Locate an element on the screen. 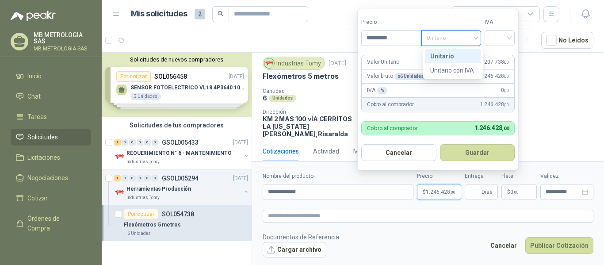  span: Negociaciones is located at coordinates (48, 178).